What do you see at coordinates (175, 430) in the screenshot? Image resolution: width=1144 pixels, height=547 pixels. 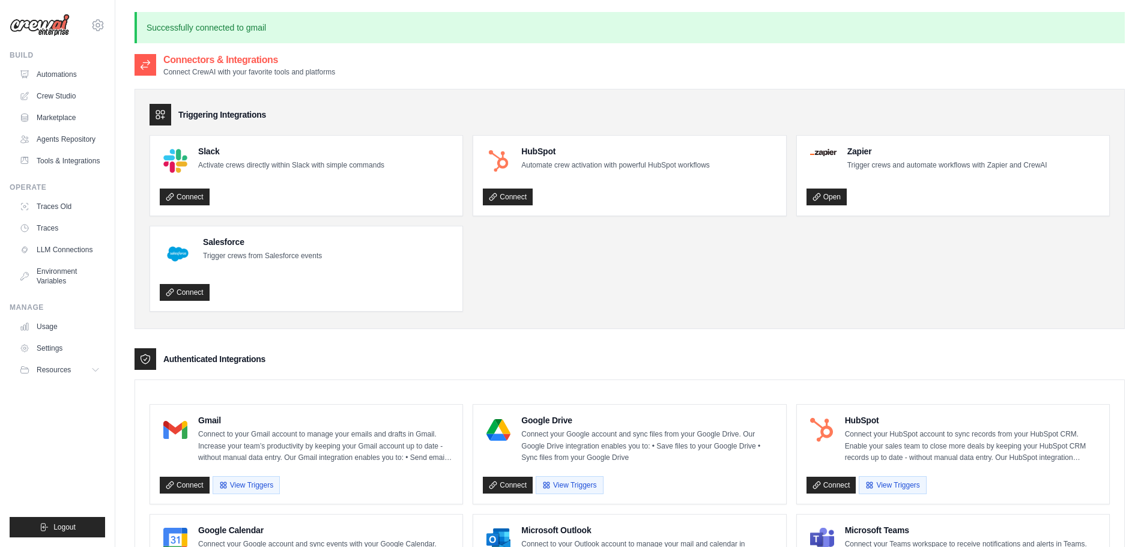 I see `img: Gmail Logo` at bounding box center [175, 430].